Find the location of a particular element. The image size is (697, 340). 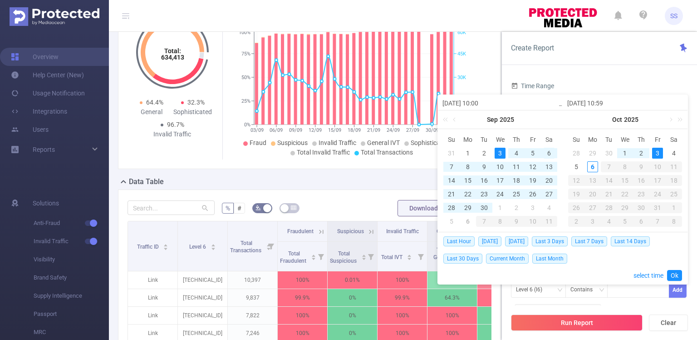

tspan: Total: is located at coordinates (172, 51).